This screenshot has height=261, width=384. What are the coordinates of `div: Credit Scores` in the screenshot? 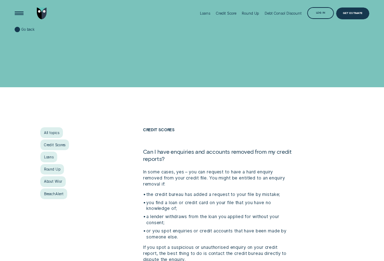 It's located at (55, 145).